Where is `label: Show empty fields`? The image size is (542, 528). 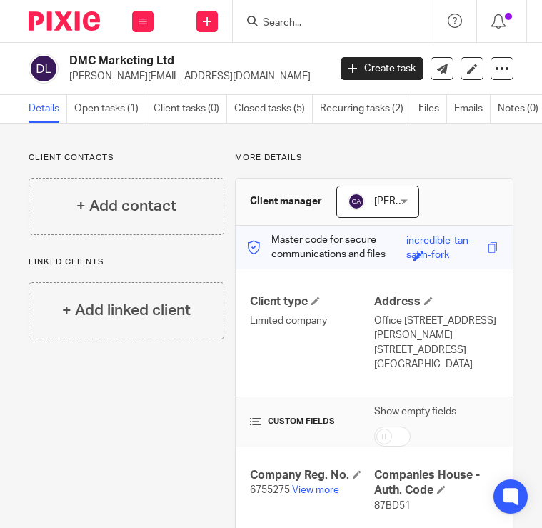
label: Show empty fields is located at coordinates (415, 411).